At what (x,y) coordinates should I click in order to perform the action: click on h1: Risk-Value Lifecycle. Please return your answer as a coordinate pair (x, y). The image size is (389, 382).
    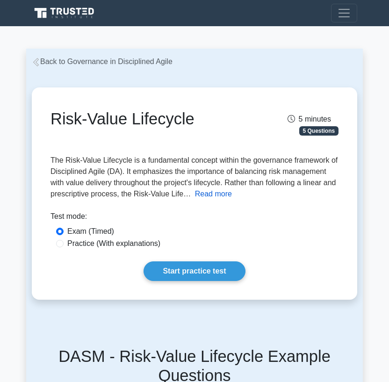
    Looking at the image, I should click on (145, 119).